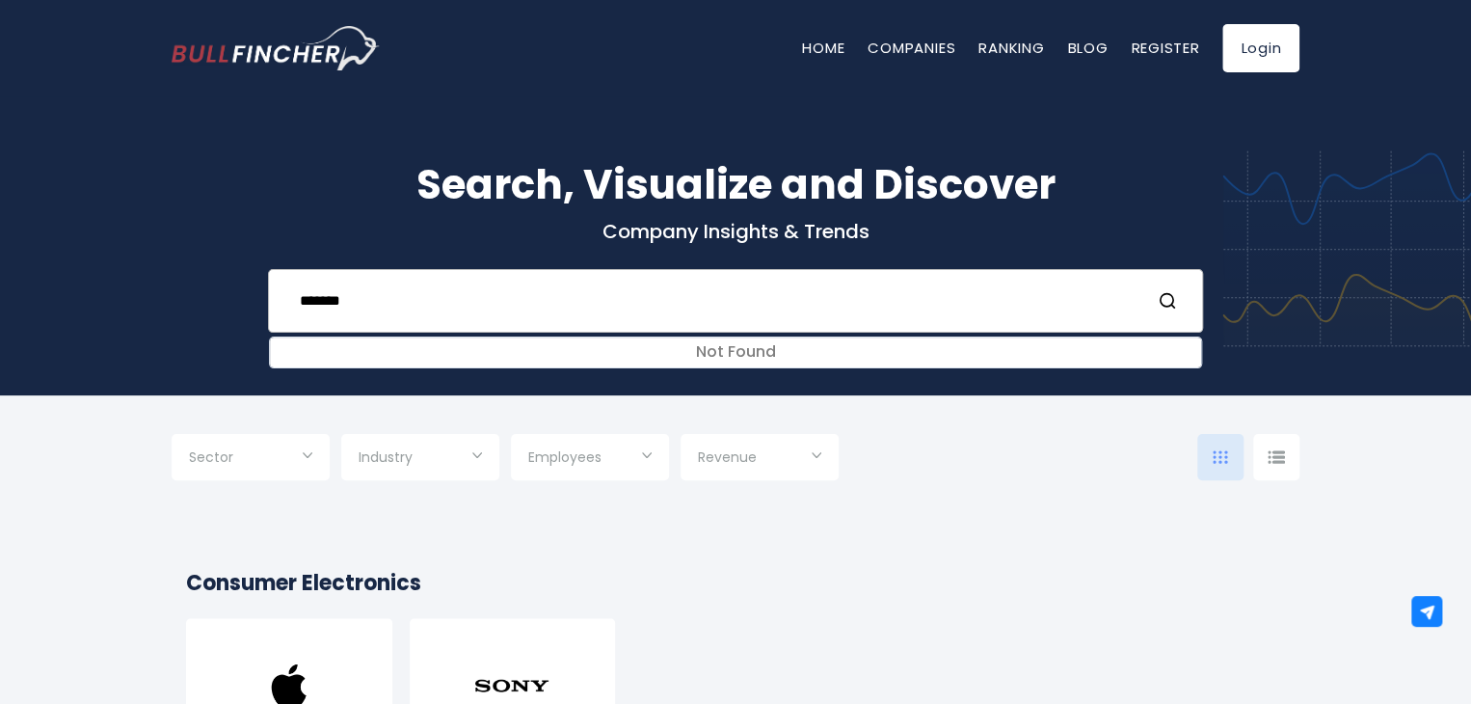 The height and width of the screenshot is (704, 1471). I want to click on img: icon-comp-list-view.svg, so click(1277, 457).